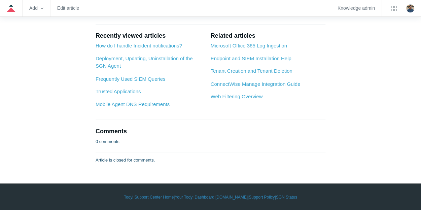 The width and height of the screenshot is (421, 210). I want to click on zd-hc-trigger: Click your profile icon to open the profile menu, so click(410, 8).